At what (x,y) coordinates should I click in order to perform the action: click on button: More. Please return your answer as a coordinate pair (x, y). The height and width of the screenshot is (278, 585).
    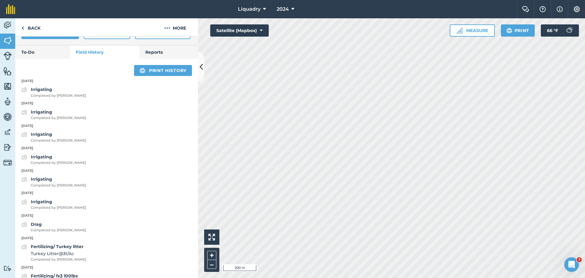
    Looking at the image, I should click on (175, 27).